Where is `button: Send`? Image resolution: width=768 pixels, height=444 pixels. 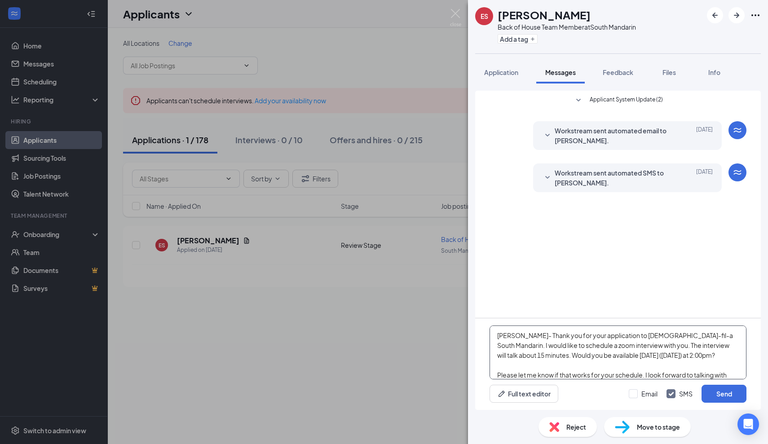 button: Send is located at coordinates (724, 394).